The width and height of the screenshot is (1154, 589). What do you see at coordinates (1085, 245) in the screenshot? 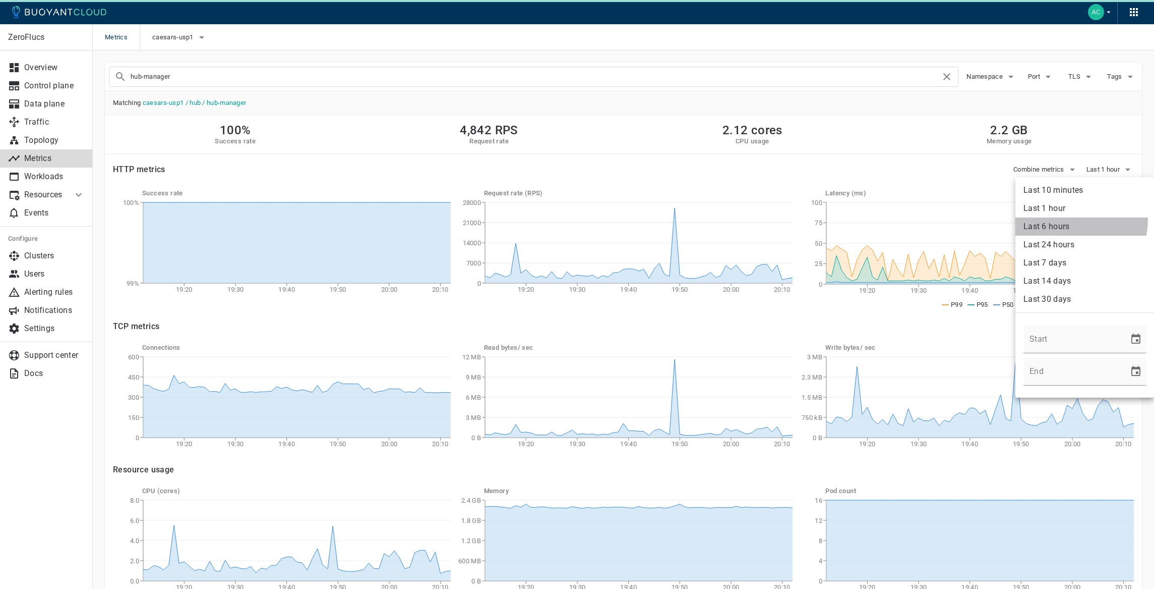
I see `li: Last 24 hours` at bounding box center [1085, 245].